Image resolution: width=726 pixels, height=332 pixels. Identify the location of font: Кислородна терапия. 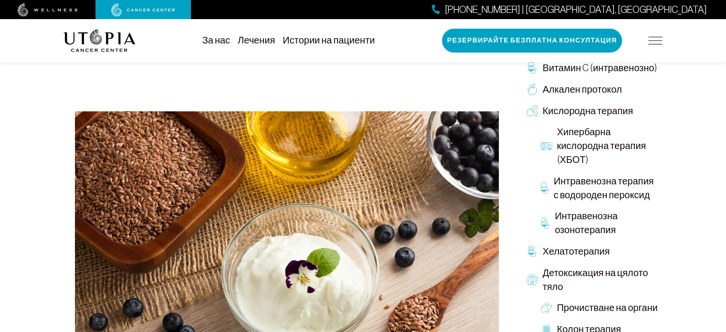
(588, 111).